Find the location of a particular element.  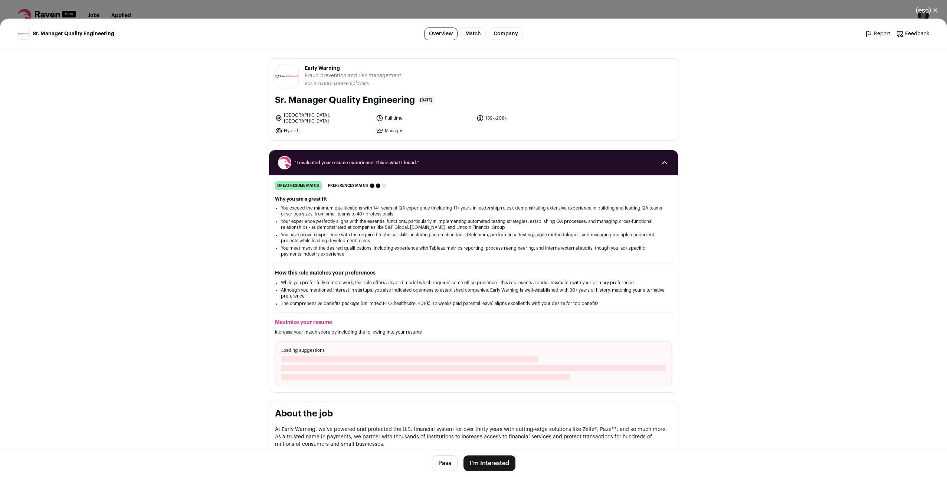

div: great resume match is located at coordinates (298, 186).